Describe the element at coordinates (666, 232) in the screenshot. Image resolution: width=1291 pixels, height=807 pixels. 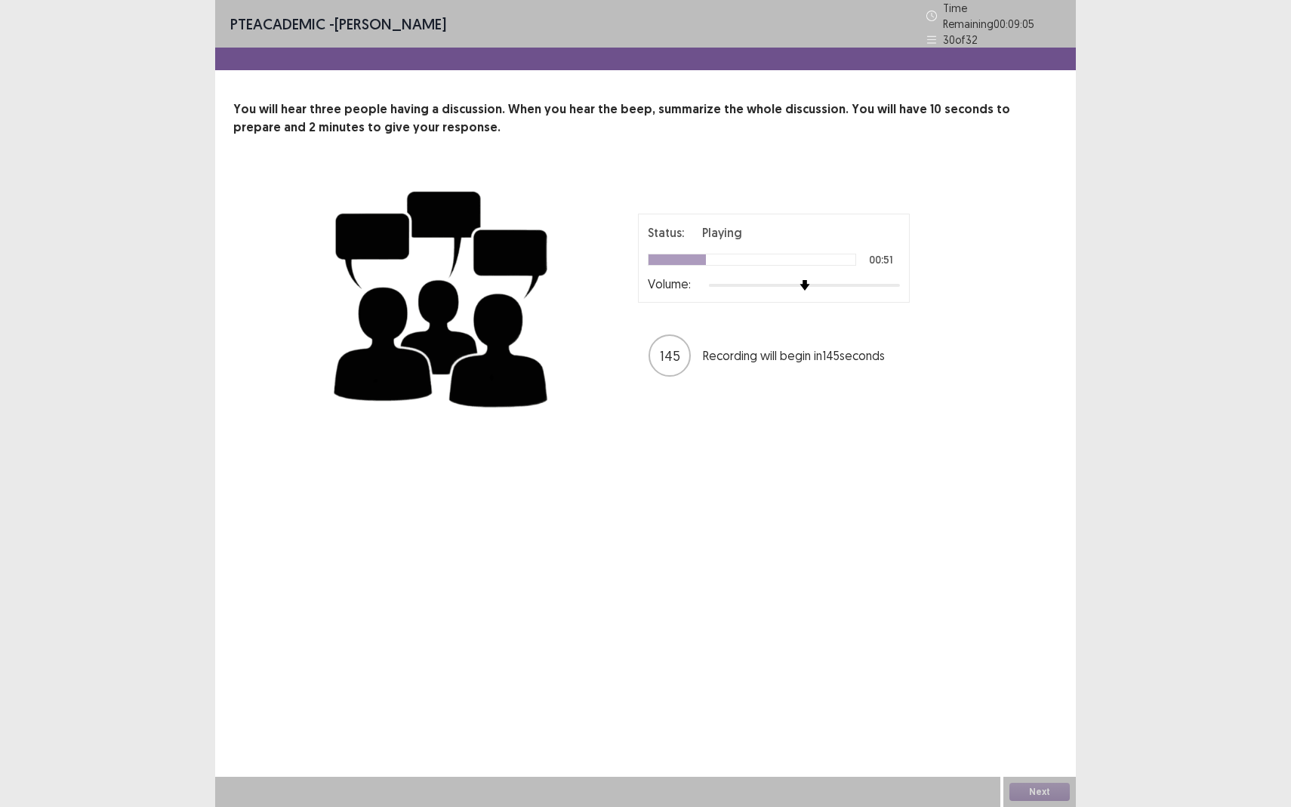
I see `p: Status:` at that location.